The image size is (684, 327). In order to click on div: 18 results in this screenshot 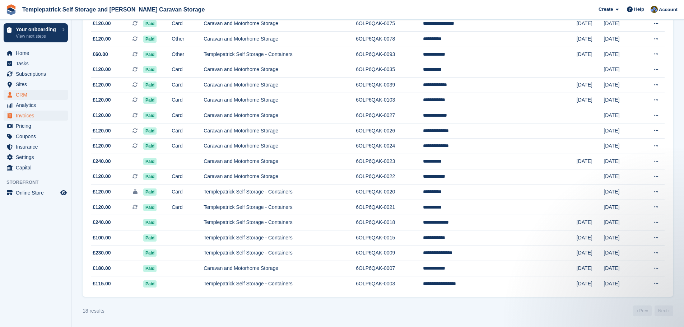, I will do `click(93, 311)`.